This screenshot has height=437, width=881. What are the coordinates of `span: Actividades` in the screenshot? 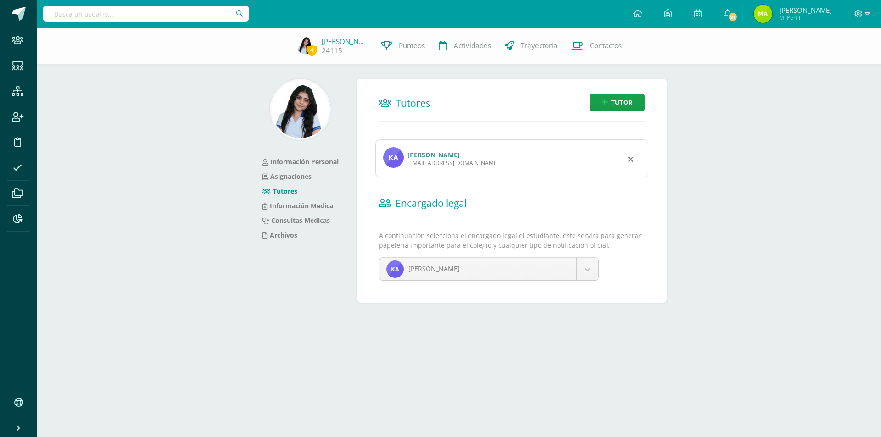 It's located at (472, 45).